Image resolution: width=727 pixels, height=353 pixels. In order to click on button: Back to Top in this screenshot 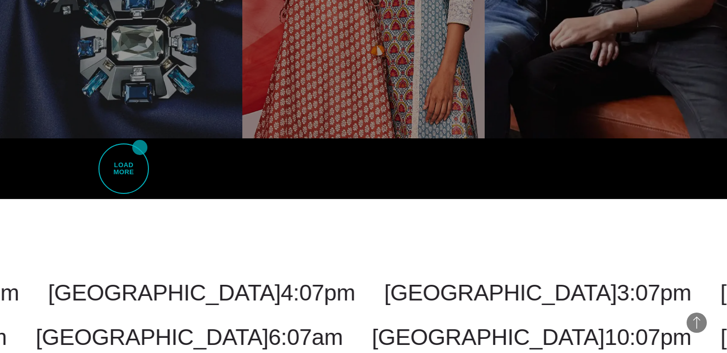, I will do `click(697, 323)`.